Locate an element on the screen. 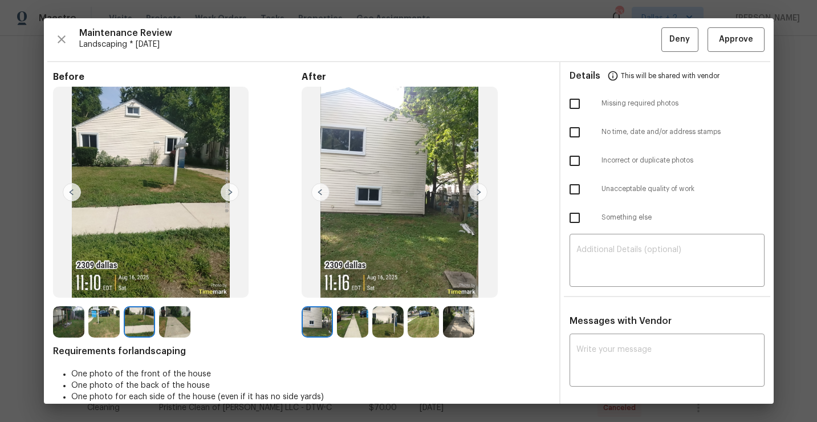 This screenshot has width=817, height=422. div: Incorrect or duplicate photos is located at coordinates (667, 161).